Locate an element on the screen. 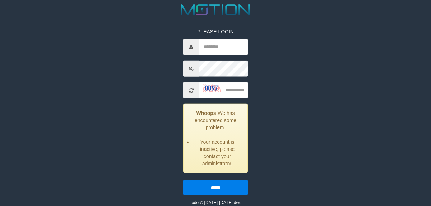 The width and height of the screenshot is (431, 206). p: PLEASE LOGIN is located at coordinates (216, 32).